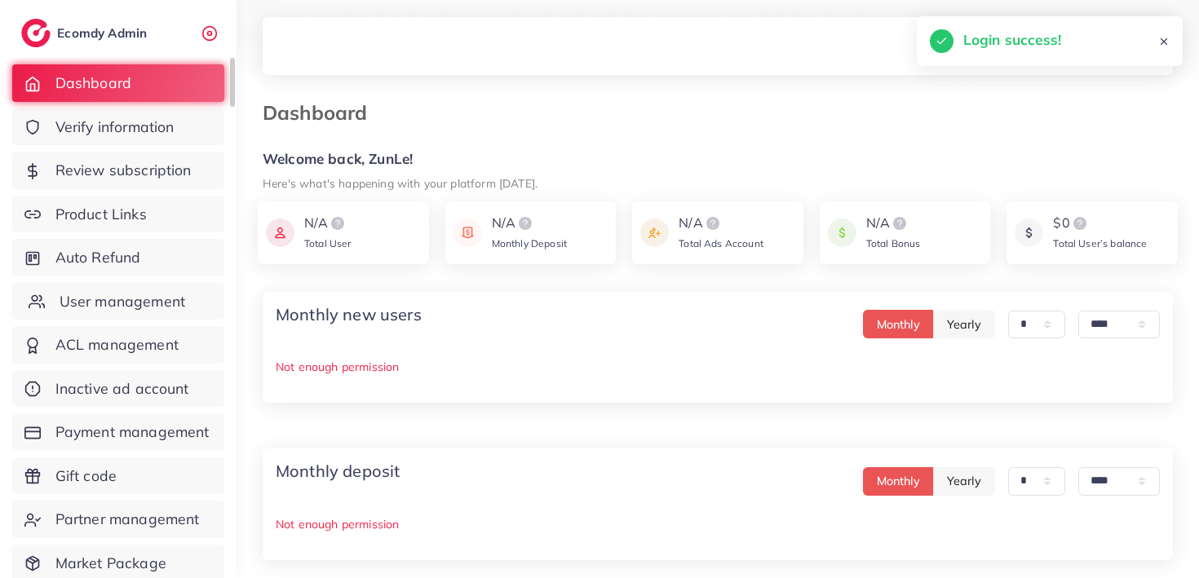 Image resolution: width=1199 pixels, height=578 pixels. I want to click on span: Gift code, so click(86, 476).